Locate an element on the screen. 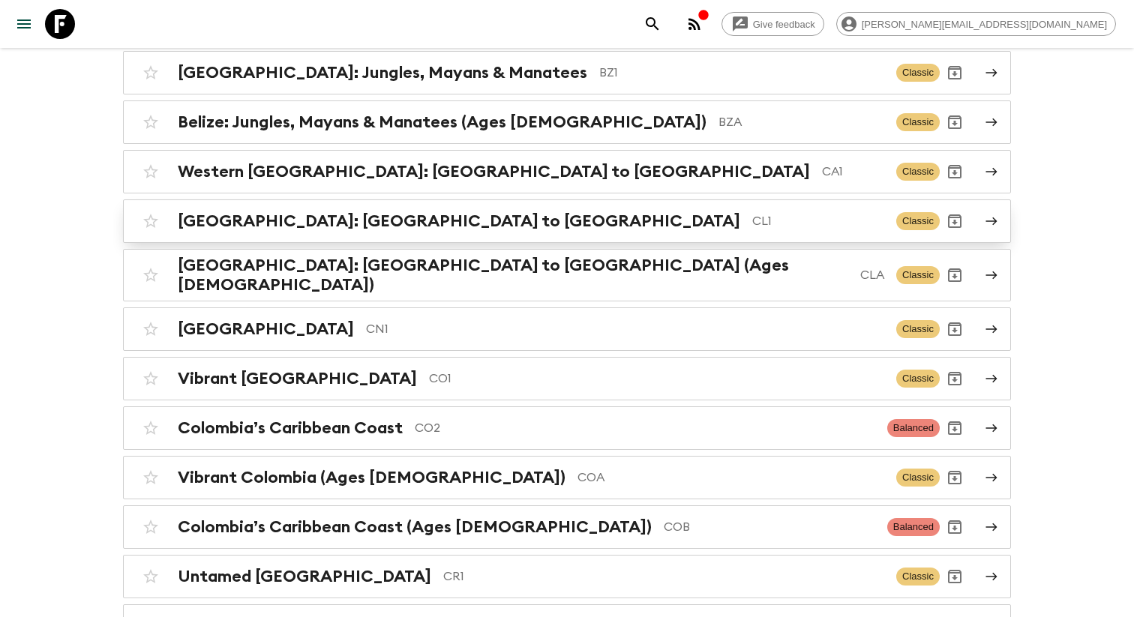 This screenshot has height=617, width=1134. p: CO1 is located at coordinates (656, 379).